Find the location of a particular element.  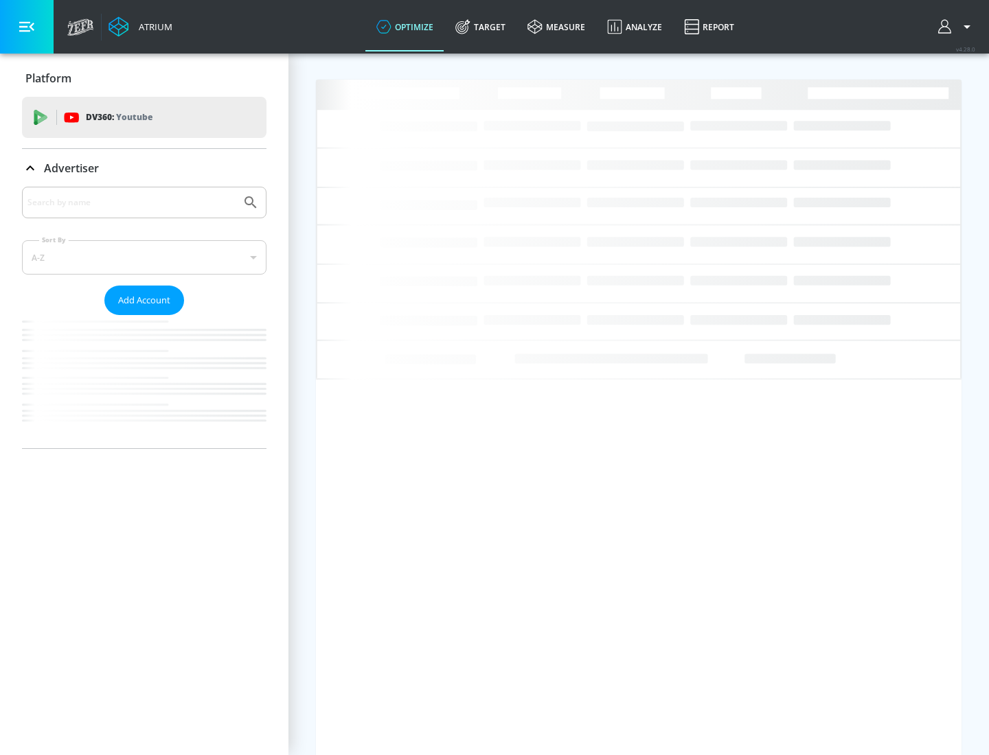

div: Platform is located at coordinates (144, 78).